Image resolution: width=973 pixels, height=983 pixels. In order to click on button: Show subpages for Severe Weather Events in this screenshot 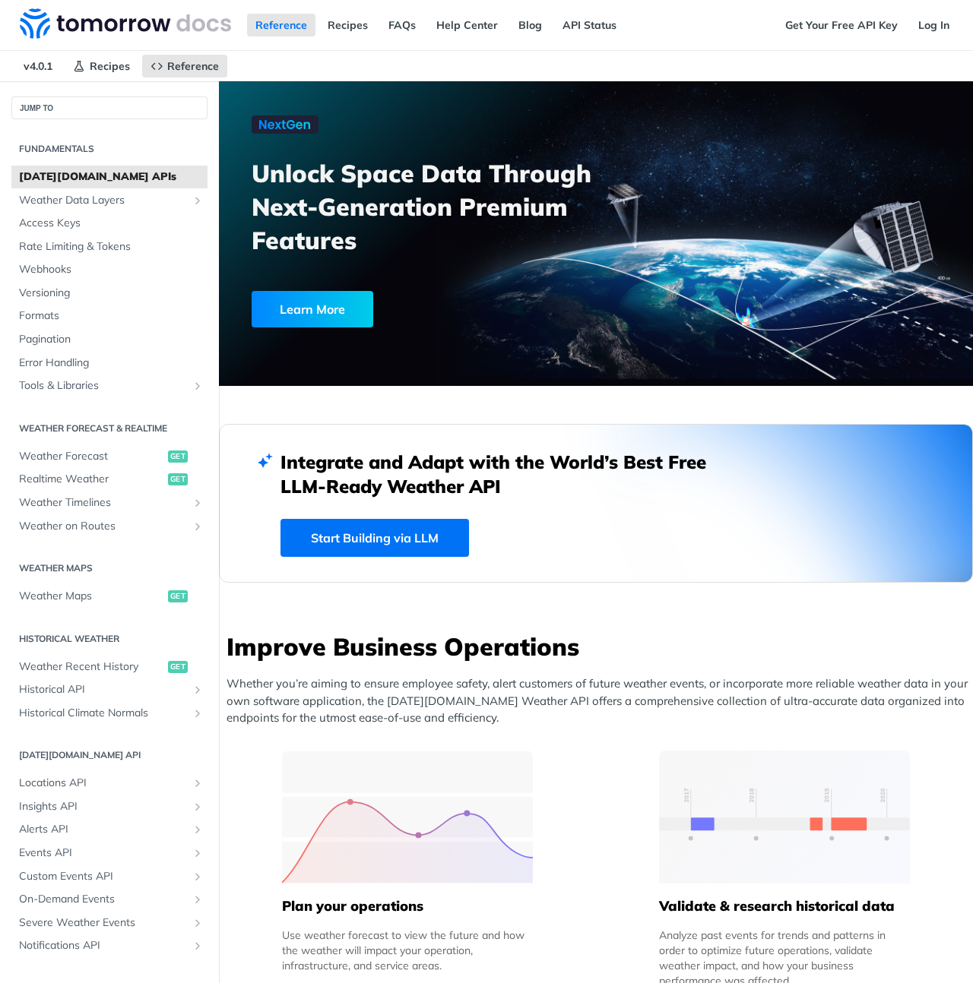, I will do `click(198, 923)`.